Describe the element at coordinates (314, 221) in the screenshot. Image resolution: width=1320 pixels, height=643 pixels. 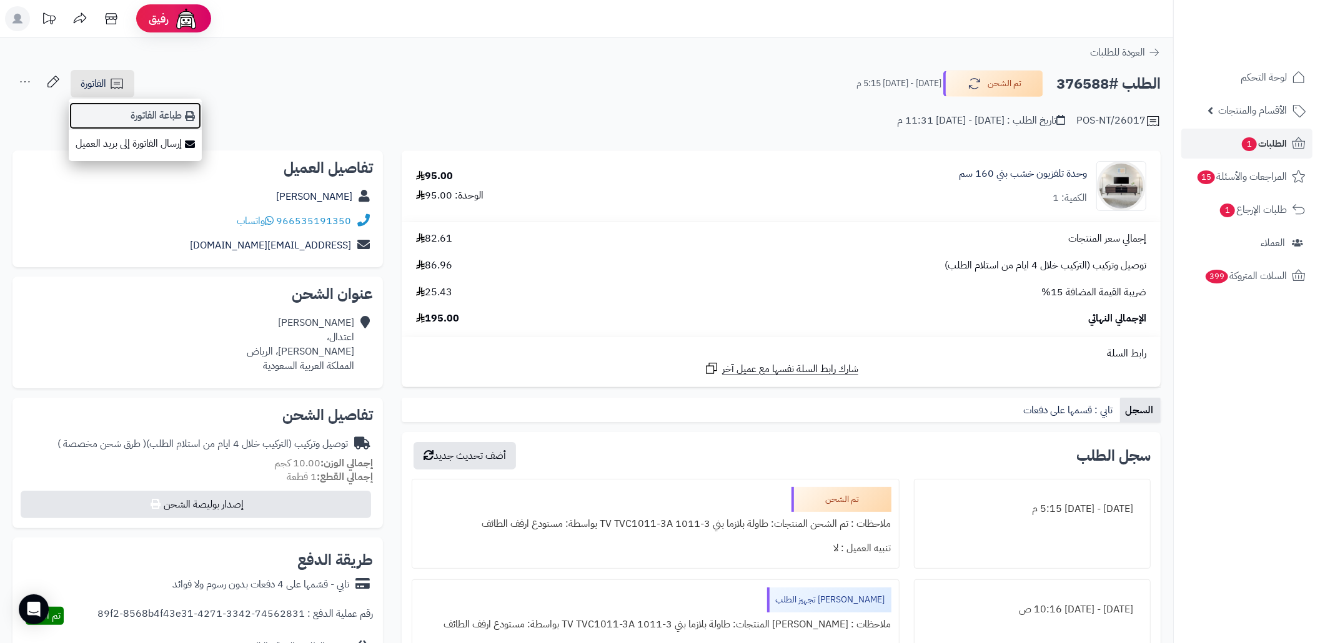
I see `a: 966535191350` at that location.